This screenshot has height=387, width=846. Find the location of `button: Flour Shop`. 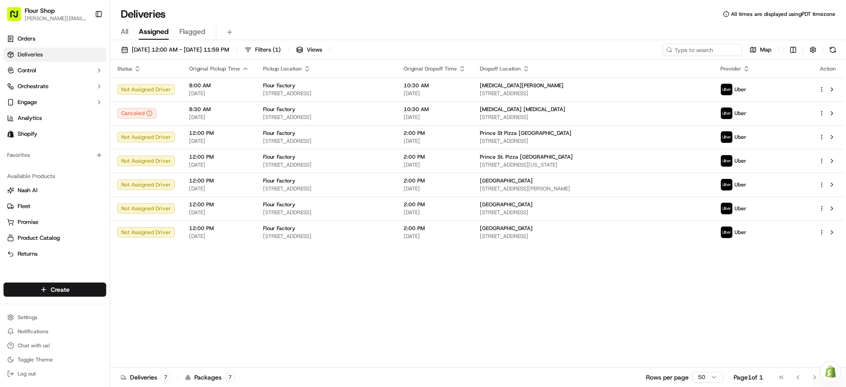

button: Flour Shop is located at coordinates (40, 11).